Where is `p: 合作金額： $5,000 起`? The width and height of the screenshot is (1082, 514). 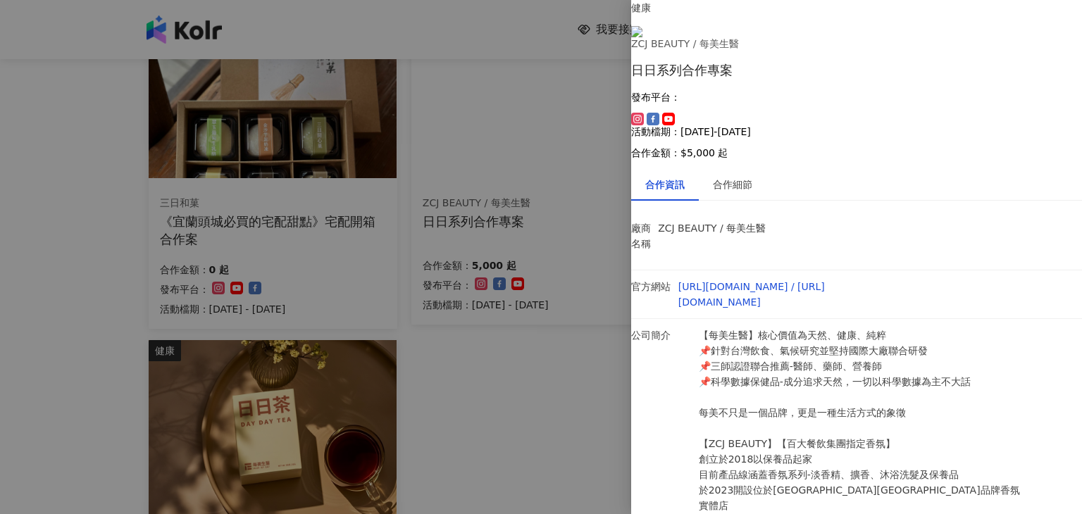
p: 合作金額： $5,000 起 is located at coordinates (857, 153).